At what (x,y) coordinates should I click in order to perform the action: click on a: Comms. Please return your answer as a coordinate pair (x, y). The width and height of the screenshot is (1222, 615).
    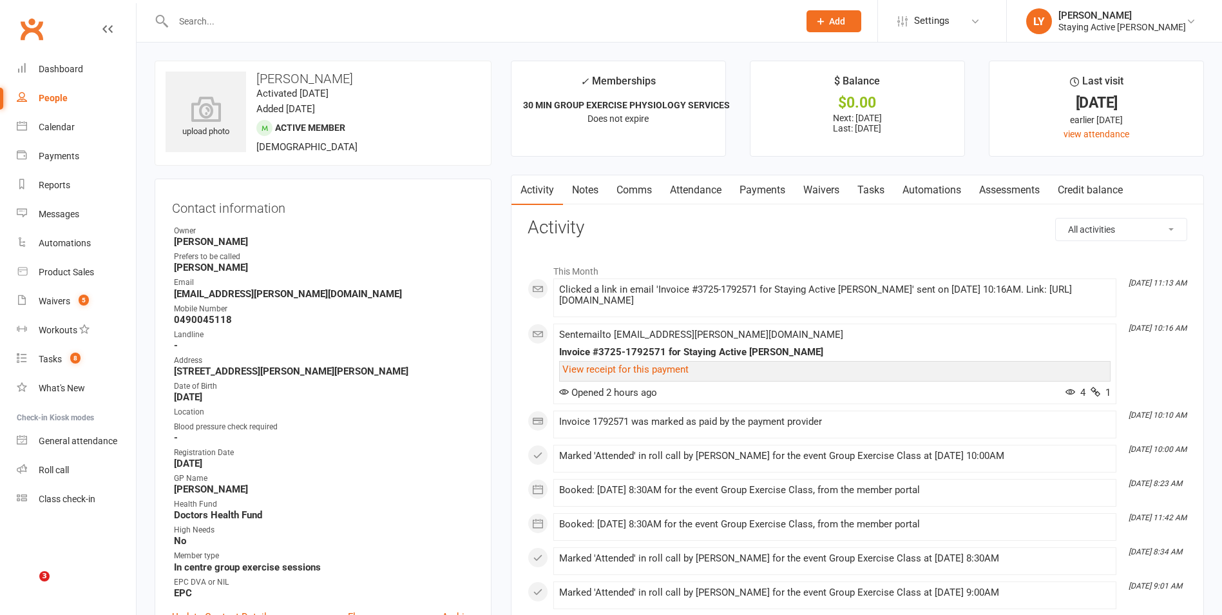
    Looking at the image, I should click on (634, 190).